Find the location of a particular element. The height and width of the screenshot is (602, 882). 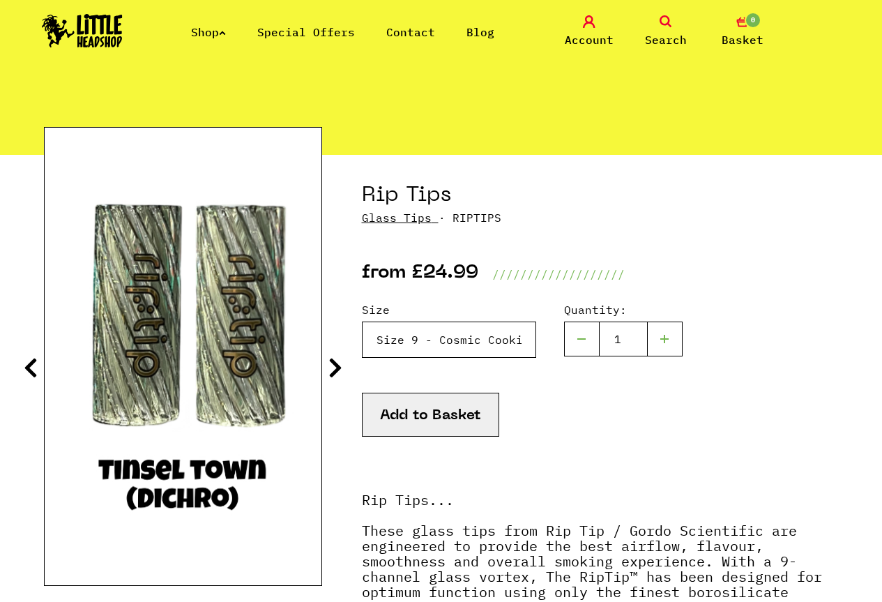

a: Special Offers is located at coordinates (306, 32).